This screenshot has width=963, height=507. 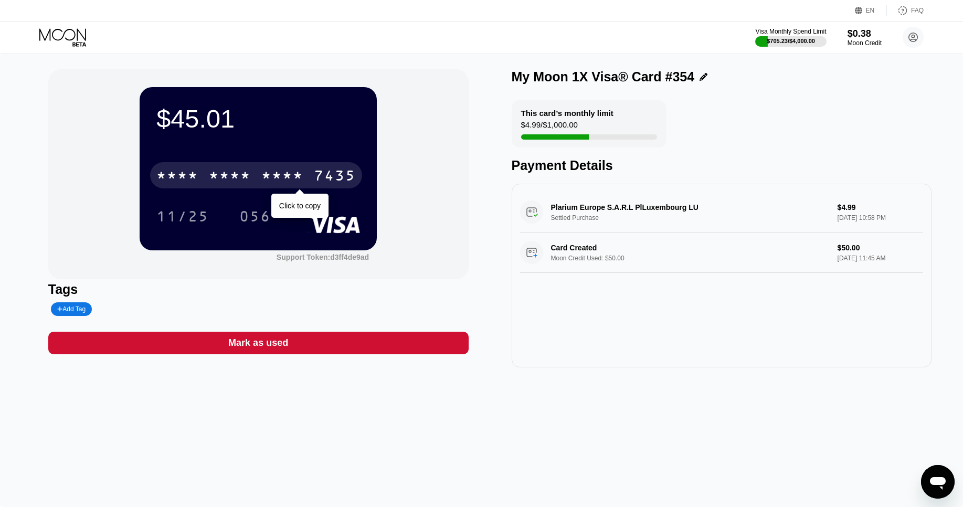 What do you see at coordinates (335, 177) in the screenshot?
I see `div: 7435` at bounding box center [335, 177].